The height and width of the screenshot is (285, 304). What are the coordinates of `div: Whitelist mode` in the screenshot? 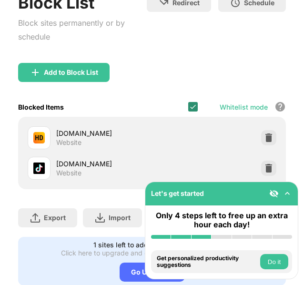 It's located at (243, 107).